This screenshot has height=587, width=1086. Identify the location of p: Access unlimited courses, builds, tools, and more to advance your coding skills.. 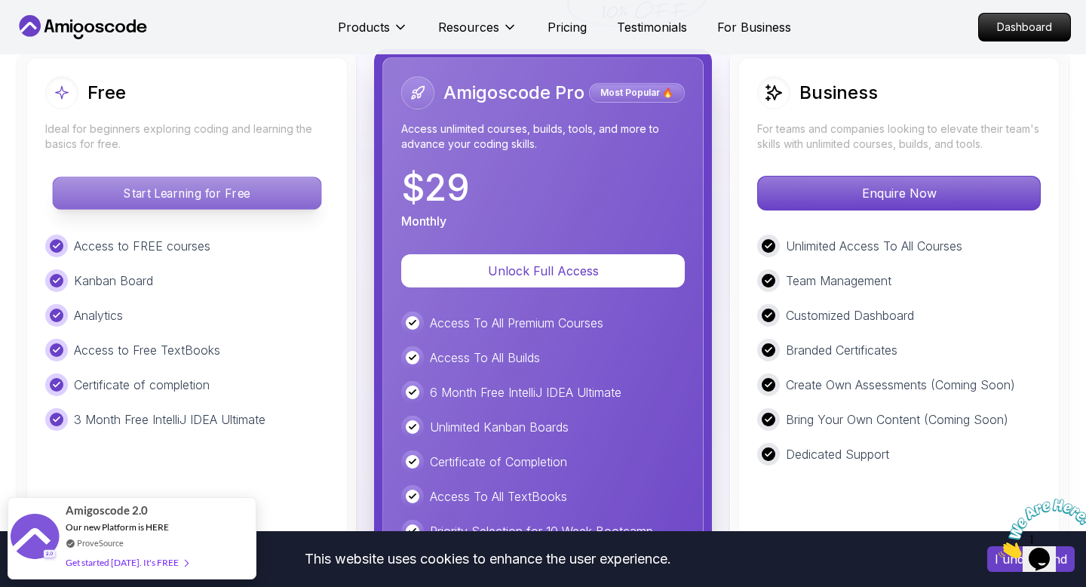
(543, 137).